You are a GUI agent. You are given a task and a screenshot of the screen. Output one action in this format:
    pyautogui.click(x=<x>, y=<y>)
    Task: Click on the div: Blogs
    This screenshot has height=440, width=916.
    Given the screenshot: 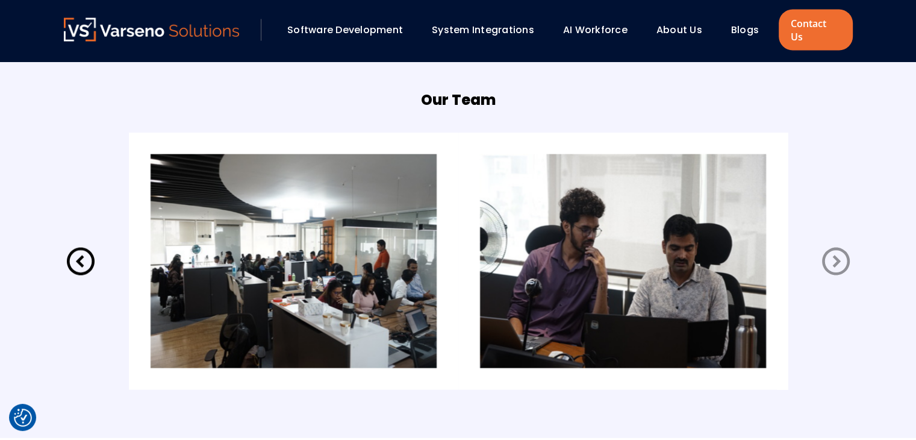 What is the action you would take?
    pyautogui.click(x=751, y=30)
    